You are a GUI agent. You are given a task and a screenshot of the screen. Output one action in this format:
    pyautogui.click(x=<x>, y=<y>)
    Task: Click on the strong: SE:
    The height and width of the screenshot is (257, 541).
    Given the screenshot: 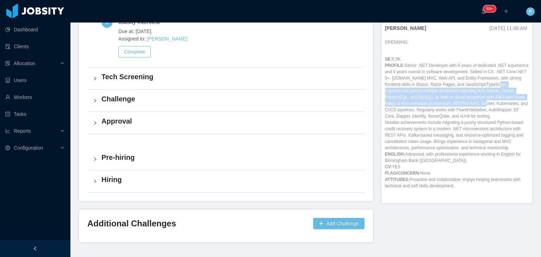 What is the action you would take?
    pyautogui.click(x=388, y=59)
    